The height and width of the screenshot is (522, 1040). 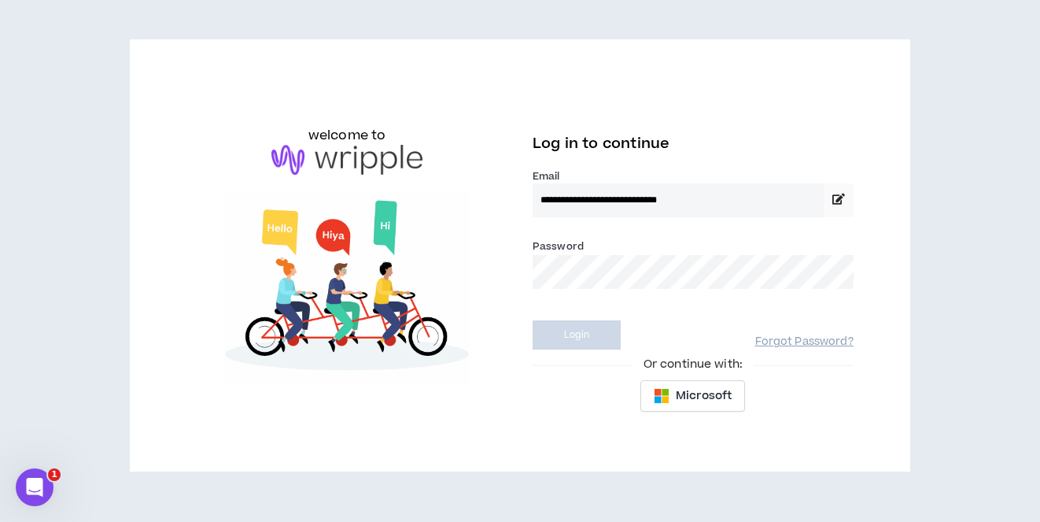 I want to click on img: Welcome to Wripple, so click(x=347, y=287).